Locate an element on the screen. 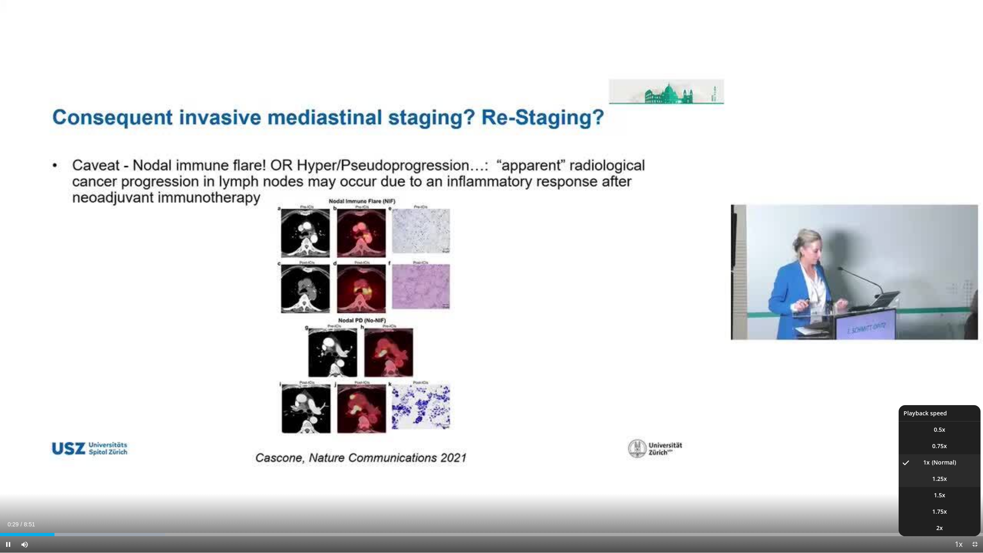 The image size is (983, 553). button: Exit Fullscreen is located at coordinates (975, 544).